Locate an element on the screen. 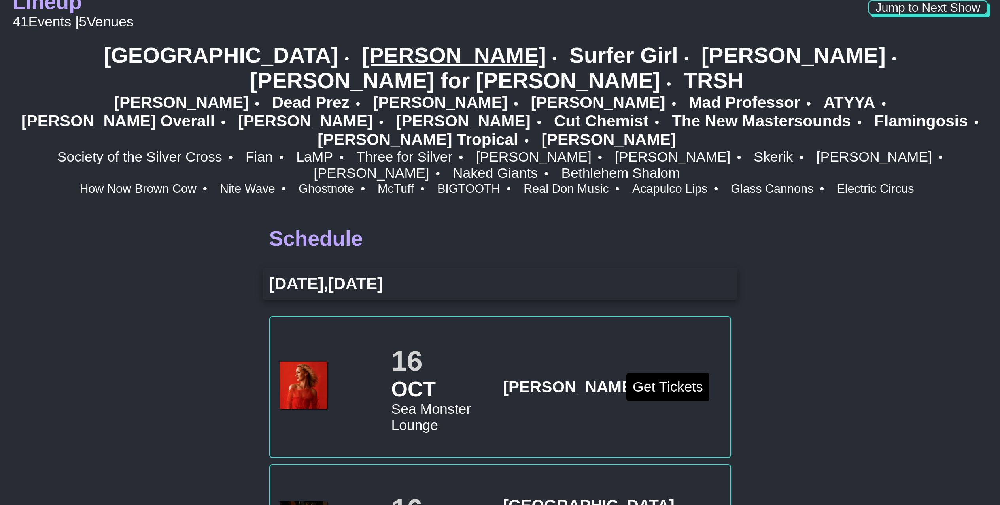  a: Naked Giants is located at coordinates (501, 173).